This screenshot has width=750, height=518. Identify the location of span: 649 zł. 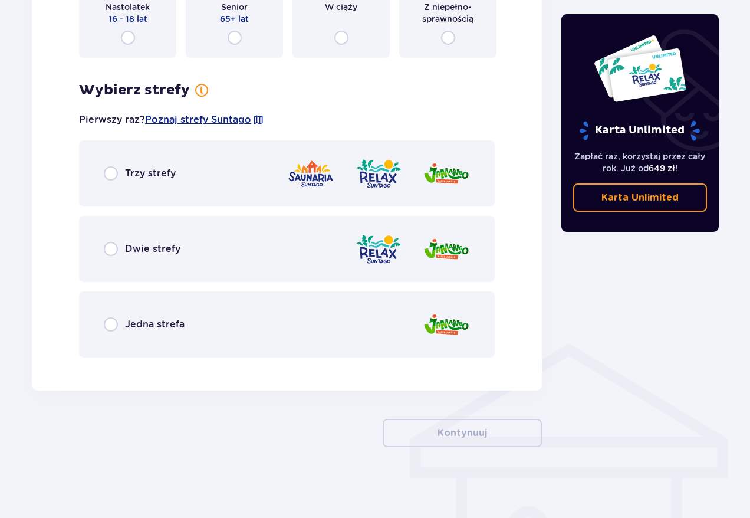
(662, 168).